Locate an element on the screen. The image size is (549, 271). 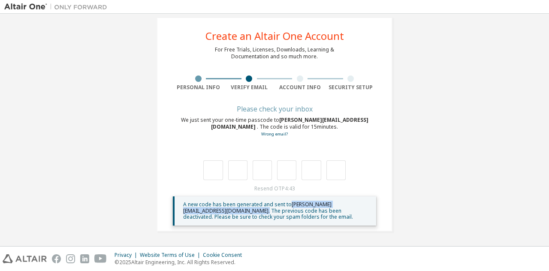
div: Cookie Consent is located at coordinates (225, 255).